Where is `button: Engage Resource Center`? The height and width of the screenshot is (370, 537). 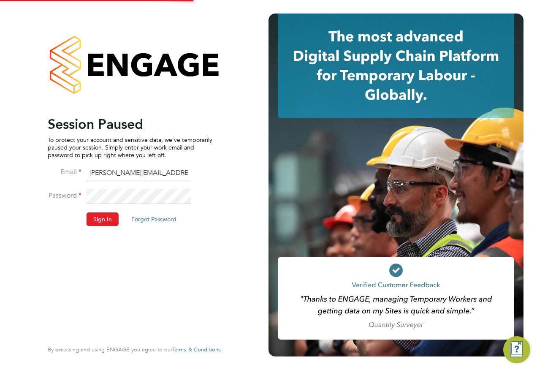
button: Engage Resource Center is located at coordinates (517, 350).